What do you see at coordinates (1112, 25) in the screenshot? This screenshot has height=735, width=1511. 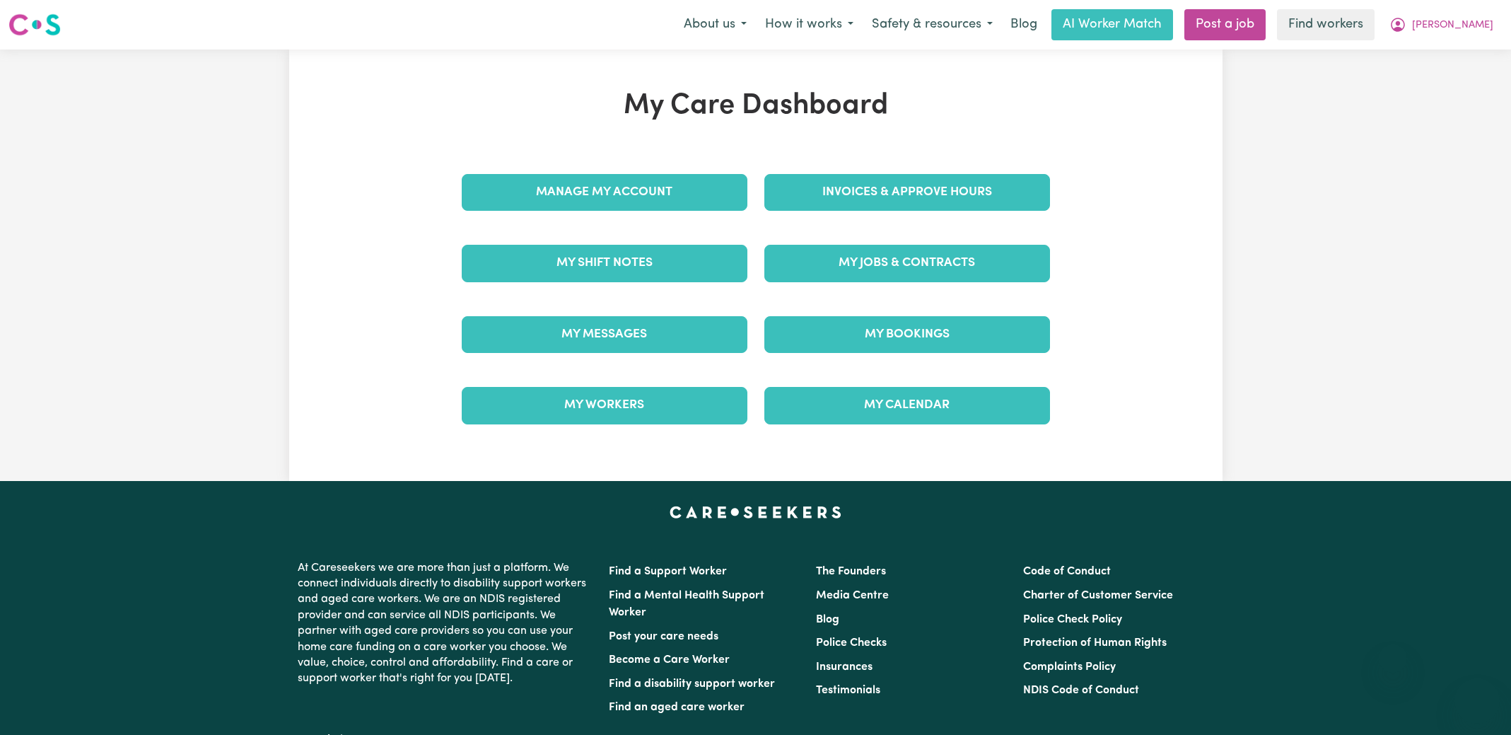 I see `a: AI Worker Match` at bounding box center [1112, 25].